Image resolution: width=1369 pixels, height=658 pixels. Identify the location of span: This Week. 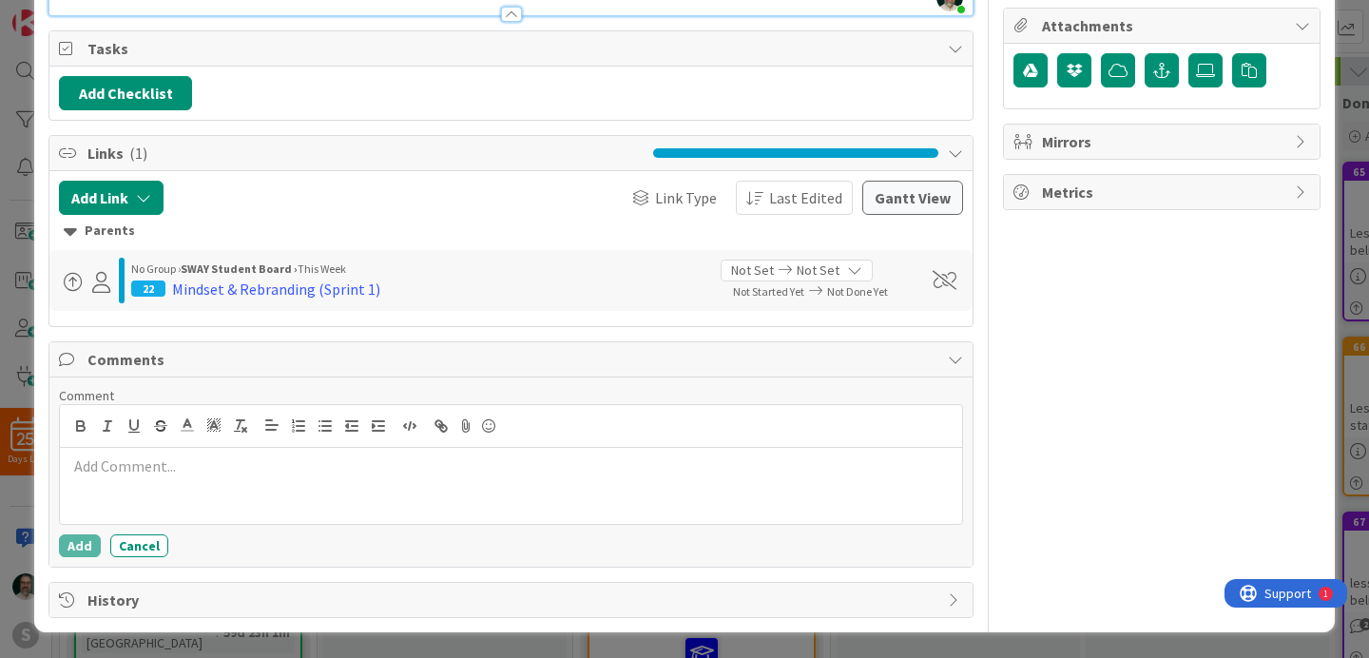
(321, 268).